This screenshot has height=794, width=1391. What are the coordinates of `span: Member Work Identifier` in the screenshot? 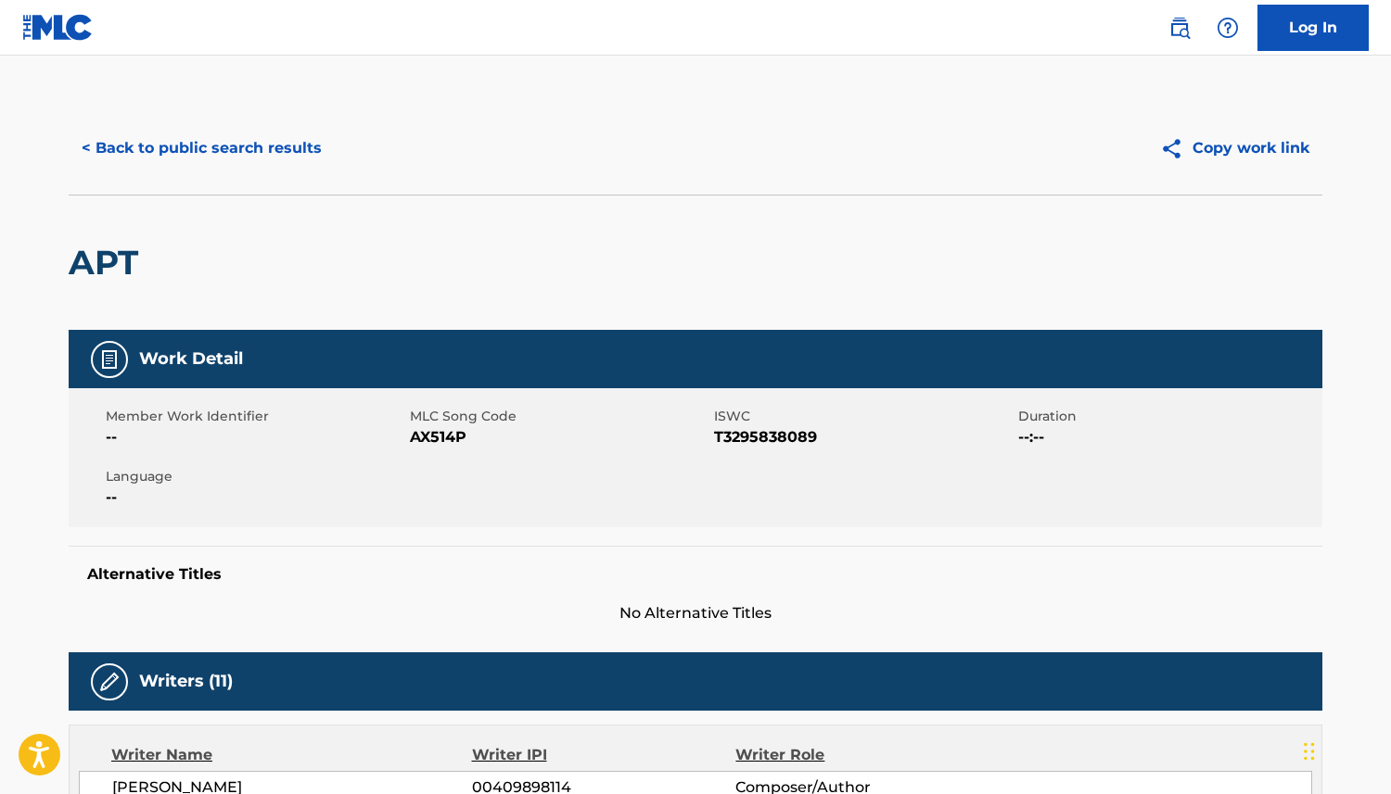 It's located at (255, 416).